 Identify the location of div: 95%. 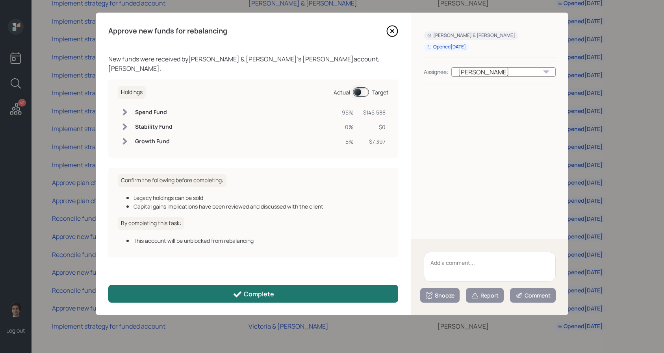
(348, 112).